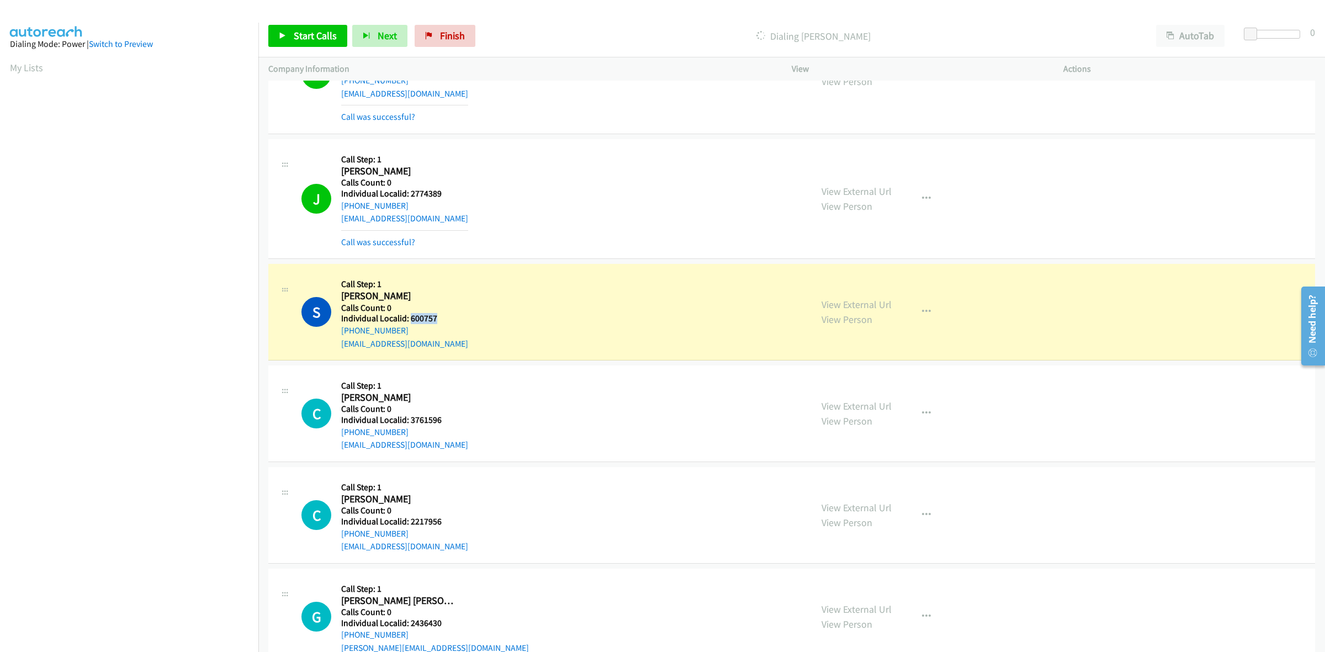  What do you see at coordinates (27, 67) in the screenshot?
I see `a: My Lists` at bounding box center [27, 67].